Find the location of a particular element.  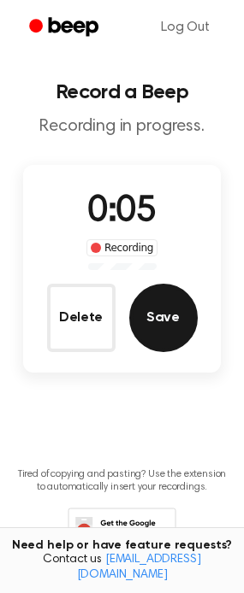

h1: Record a Beep is located at coordinates (121, 92).